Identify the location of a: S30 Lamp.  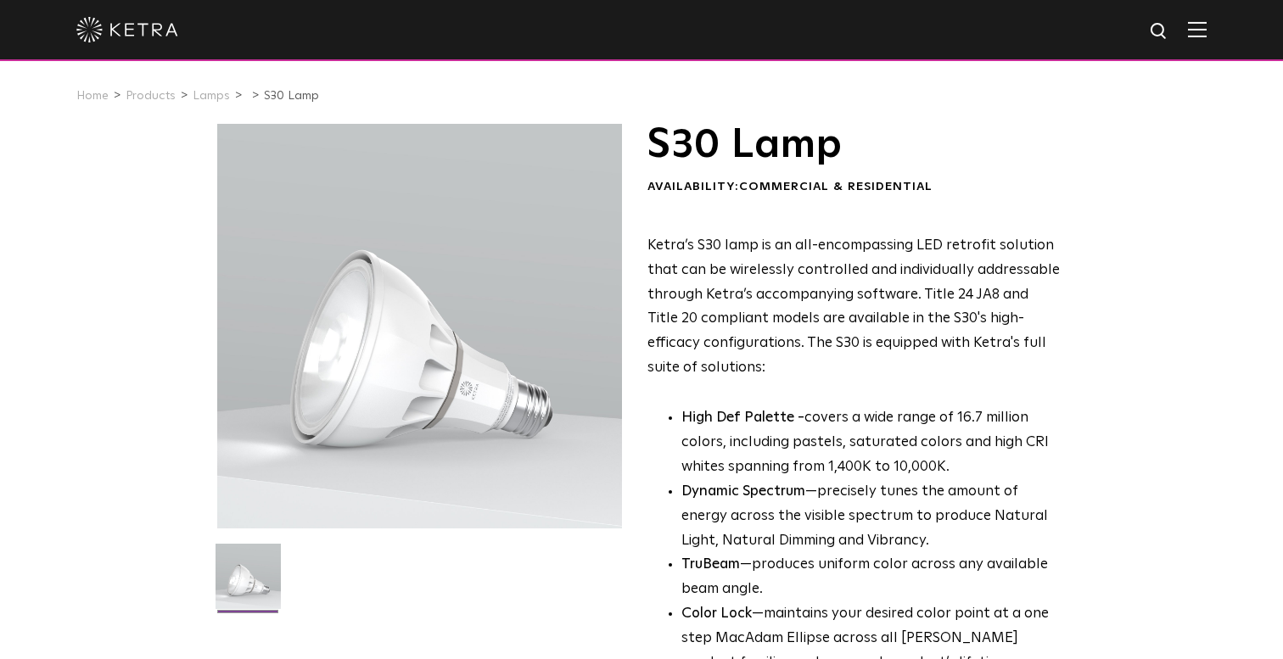
(291, 96).